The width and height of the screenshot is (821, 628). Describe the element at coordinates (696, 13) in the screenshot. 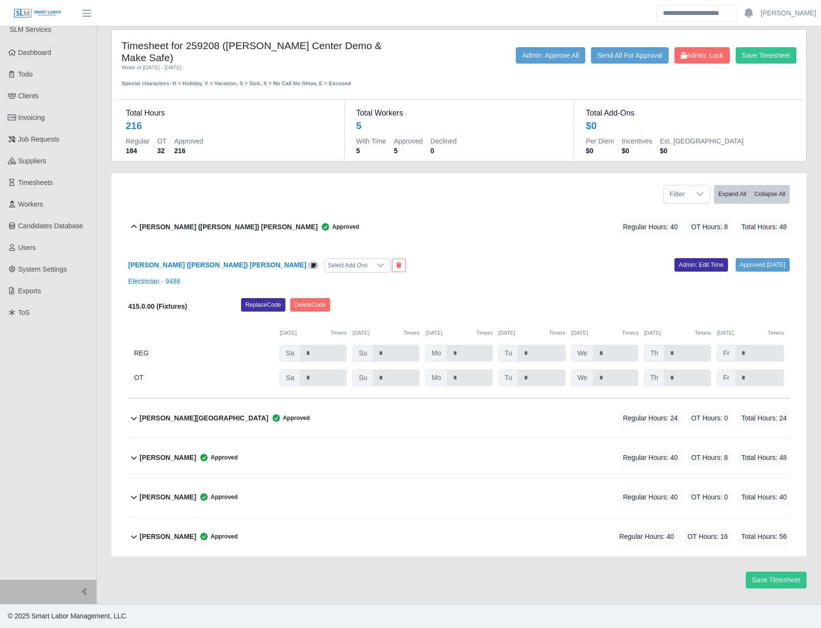

I see `input: Search` at that location.